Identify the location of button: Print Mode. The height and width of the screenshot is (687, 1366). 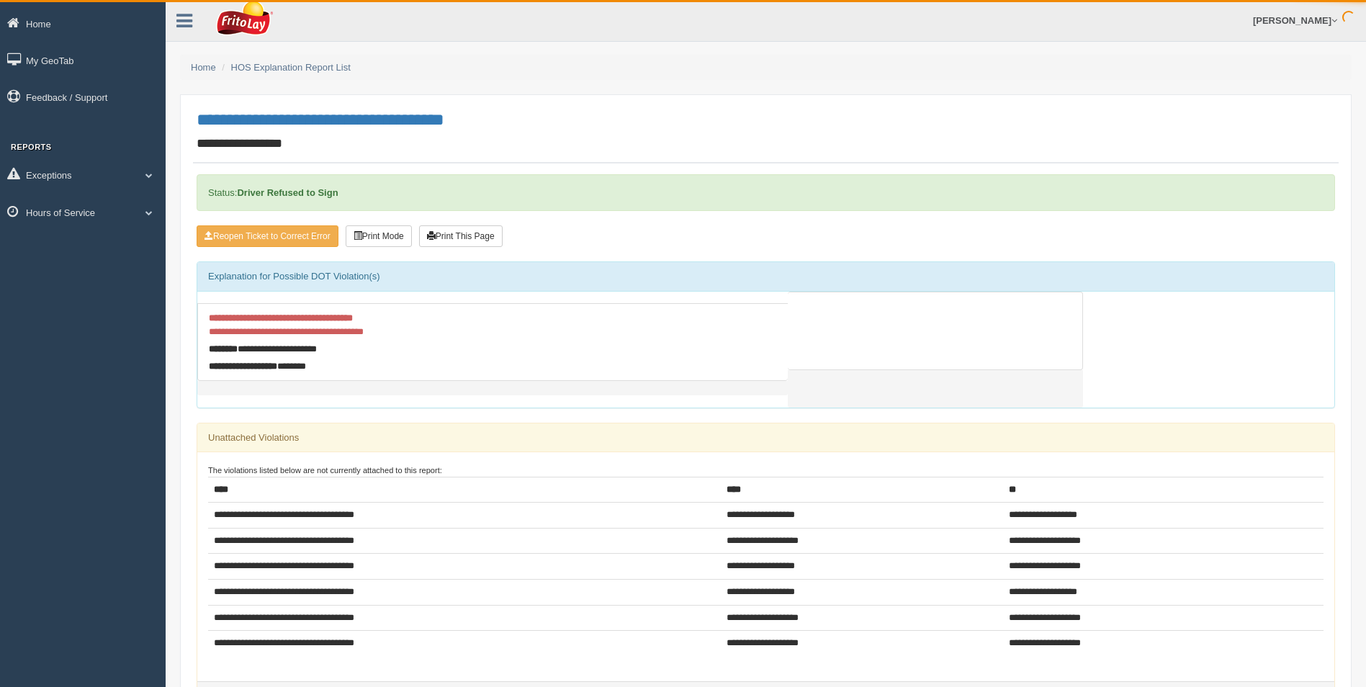
(379, 236).